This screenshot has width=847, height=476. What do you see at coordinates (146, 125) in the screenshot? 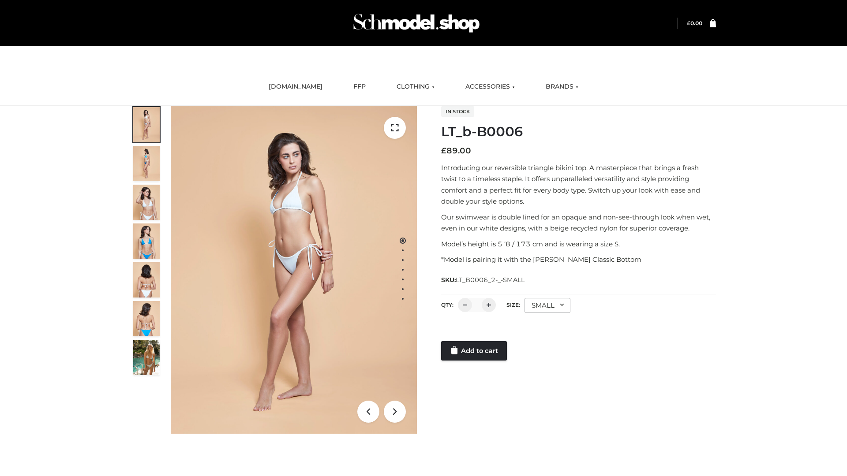
I see `img: ArielClassicBikiniTop_CloudNine_AzureSky_OW114ECO_1-scaled.jpg` at bounding box center [146, 125].